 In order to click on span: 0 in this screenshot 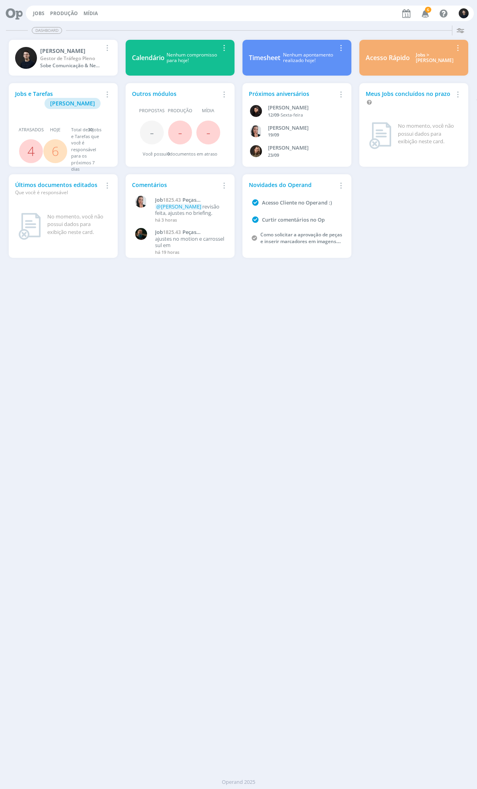, I will do `click(169, 154)`.